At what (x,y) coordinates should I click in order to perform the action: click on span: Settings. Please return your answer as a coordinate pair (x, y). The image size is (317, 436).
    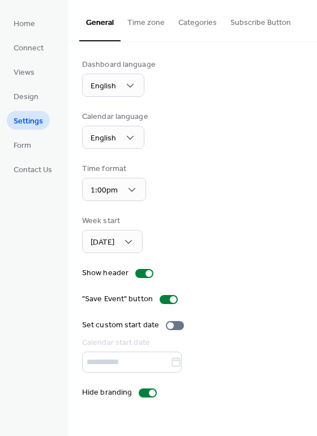
    Looking at the image, I should click on (28, 121).